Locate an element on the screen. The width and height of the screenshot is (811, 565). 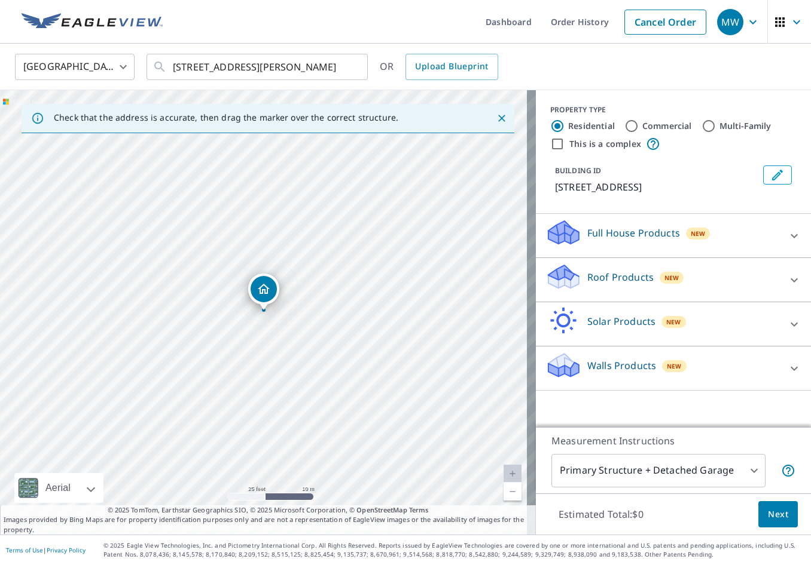
a: OpenStreetMap is located at coordinates (381, 510).